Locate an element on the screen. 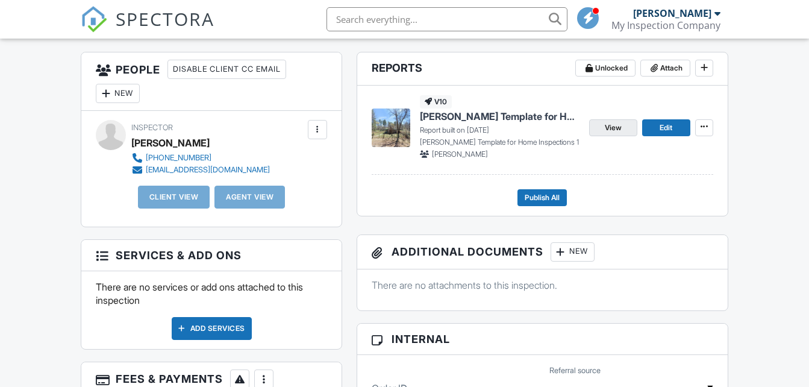  span: SPECTORA is located at coordinates (165, 19).